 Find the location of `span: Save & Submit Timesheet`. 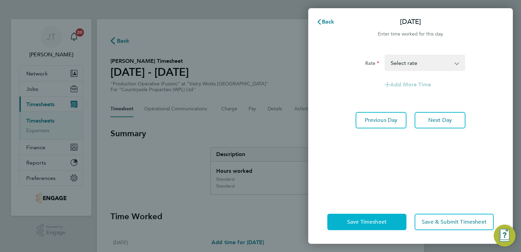

span: Save & Submit Timesheet is located at coordinates (455, 222).